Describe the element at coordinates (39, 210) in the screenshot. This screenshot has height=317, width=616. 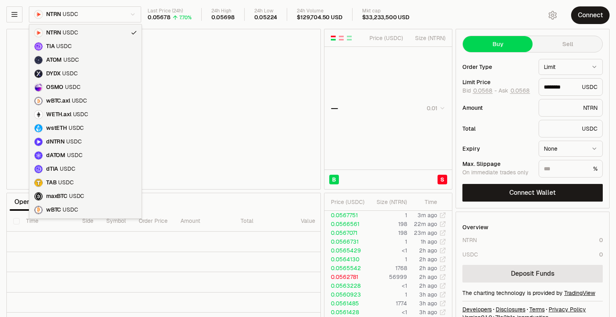
I see `img: wBTC Logo` at that location.